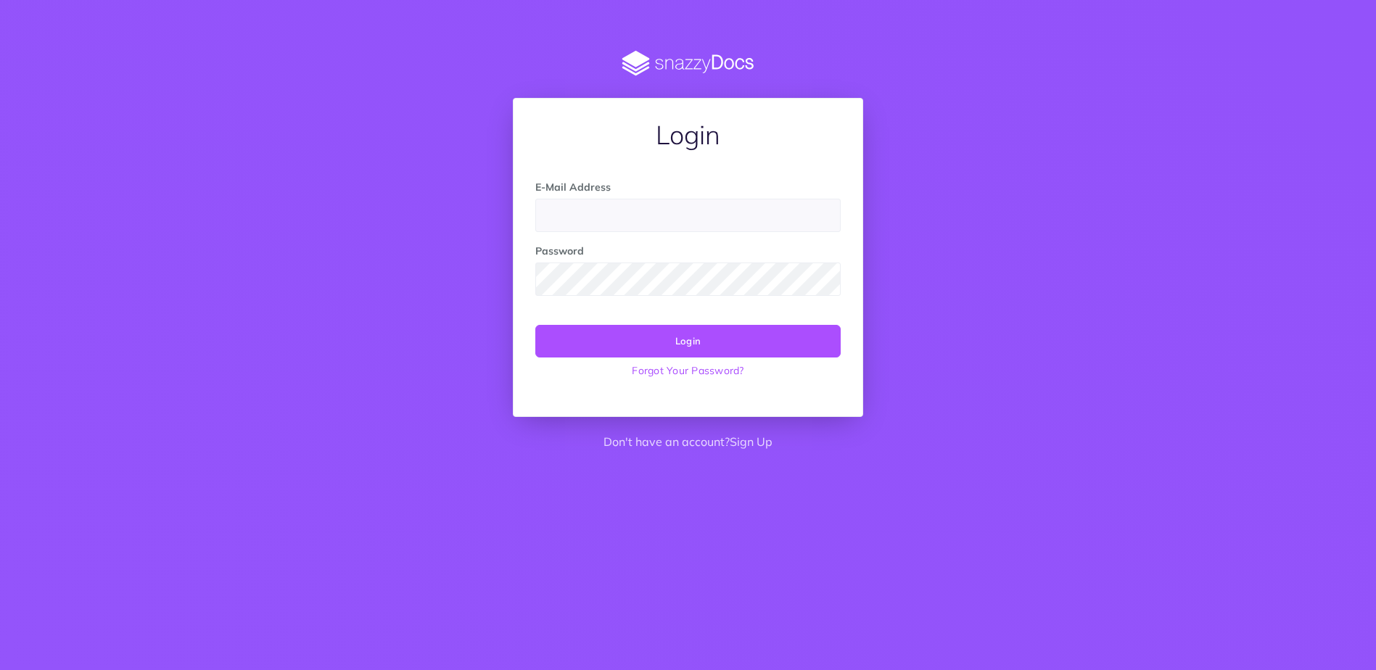 The height and width of the screenshot is (670, 1376). I want to click on a: Sign Up, so click(751, 442).